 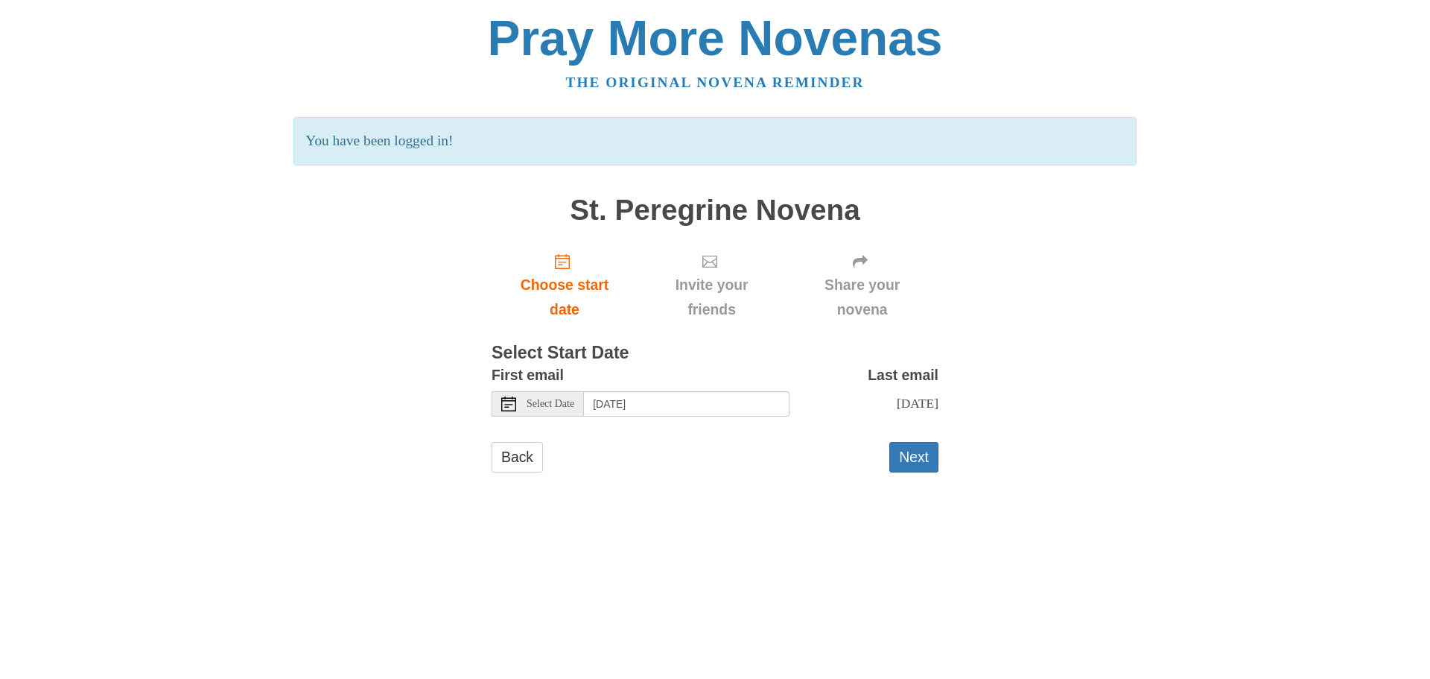 What do you see at coordinates (715, 38) in the screenshot?
I see `a: Pray More Novenas` at bounding box center [715, 38].